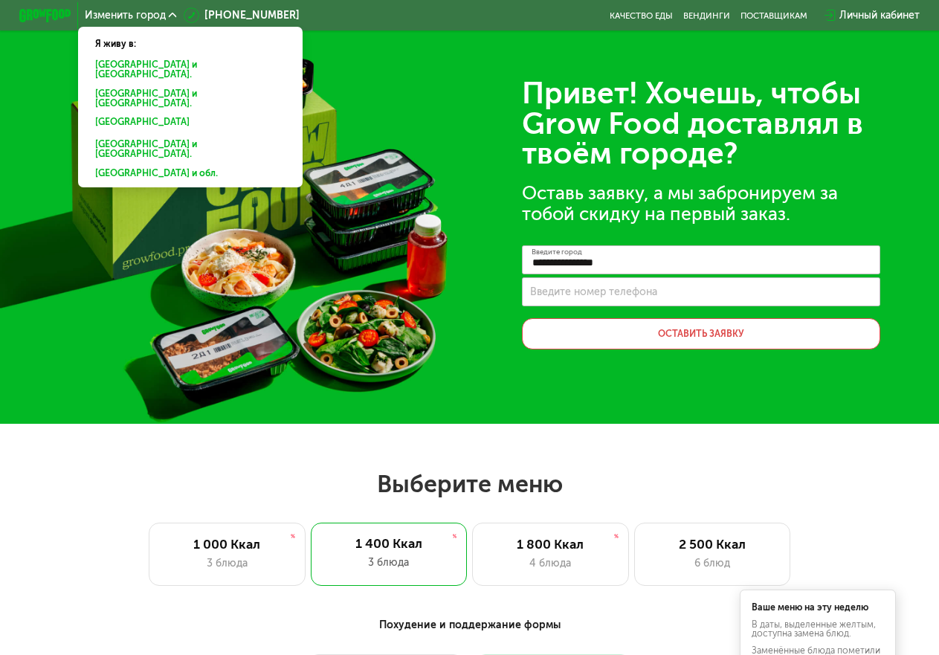  I want to click on div: 6 блюд, so click(711, 563).